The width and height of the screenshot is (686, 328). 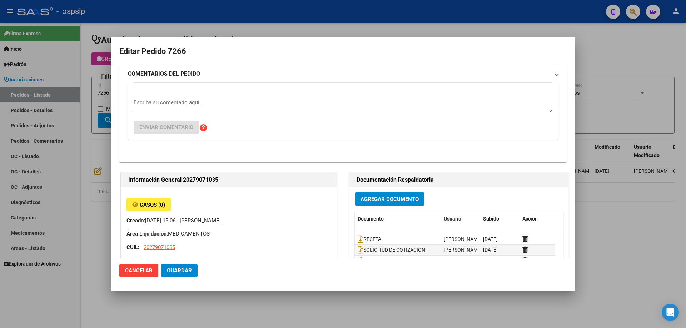 I want to click on button: Casos (0), so click(x=149, y=205).